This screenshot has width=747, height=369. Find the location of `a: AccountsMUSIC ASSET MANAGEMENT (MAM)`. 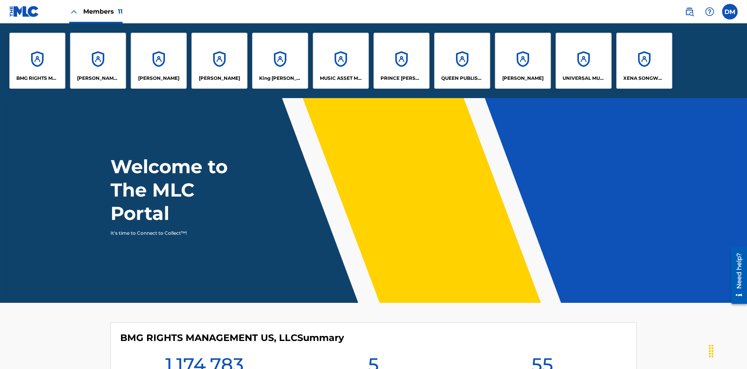

a: AccountsMUSIC ASSET MANAGEMENT (MAM) is located at coordinates (341, 61).